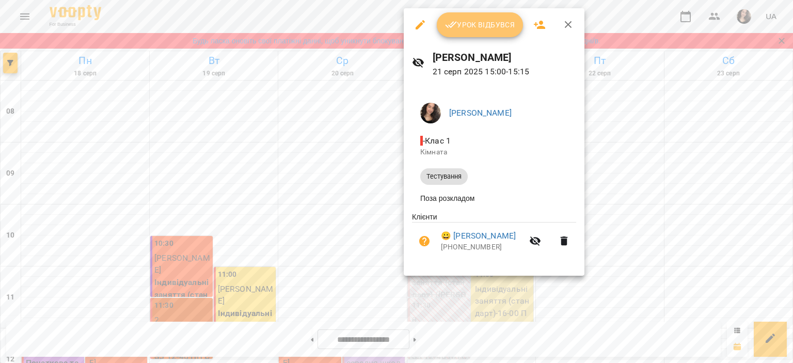 This screenshot has width=793, height=363. I want to click on button: Візит ще не сплачено. Додати оплату?, so click(425, 241).